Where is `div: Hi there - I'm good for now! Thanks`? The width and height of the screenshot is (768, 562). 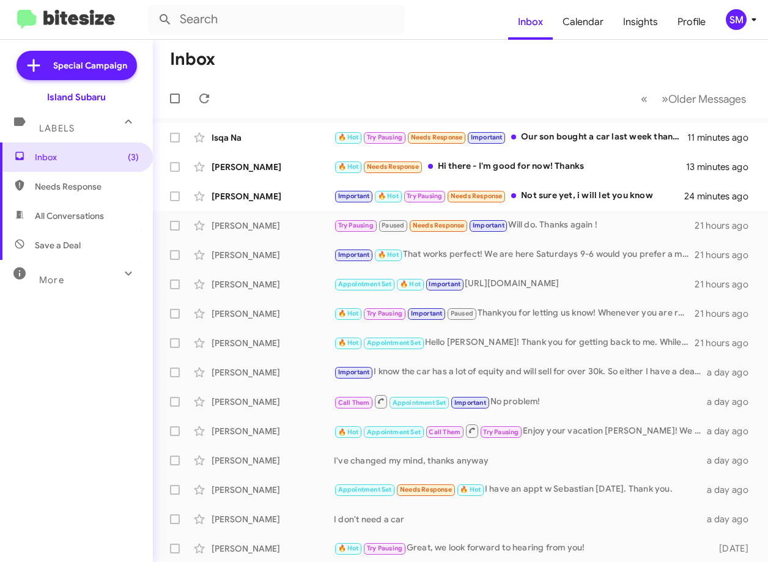 div: Hi there - I'm good for now! Thanks is located at coordinates (510, 166).